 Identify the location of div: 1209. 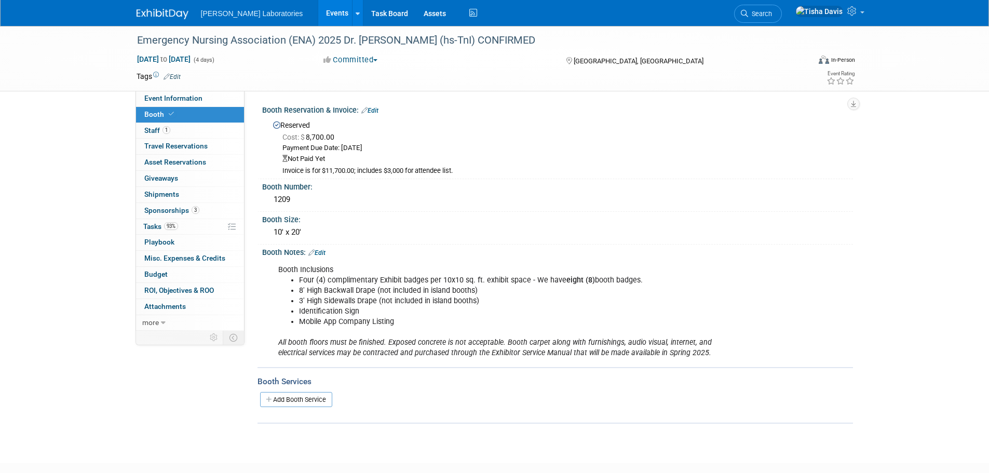
(558, 199).